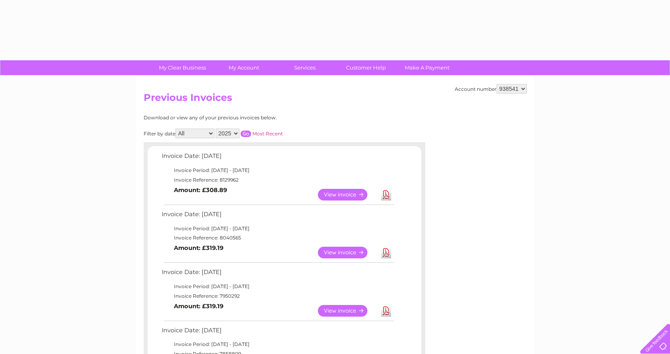 This screenshot has width=670, height=354. What do you see at coordinates (490, 89) in the screenshot?
I see `div: Account number` at bounding box center [490, 89].